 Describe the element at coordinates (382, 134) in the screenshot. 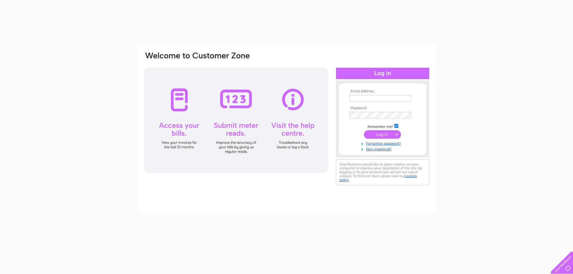

I see `input: Submit` at that location.